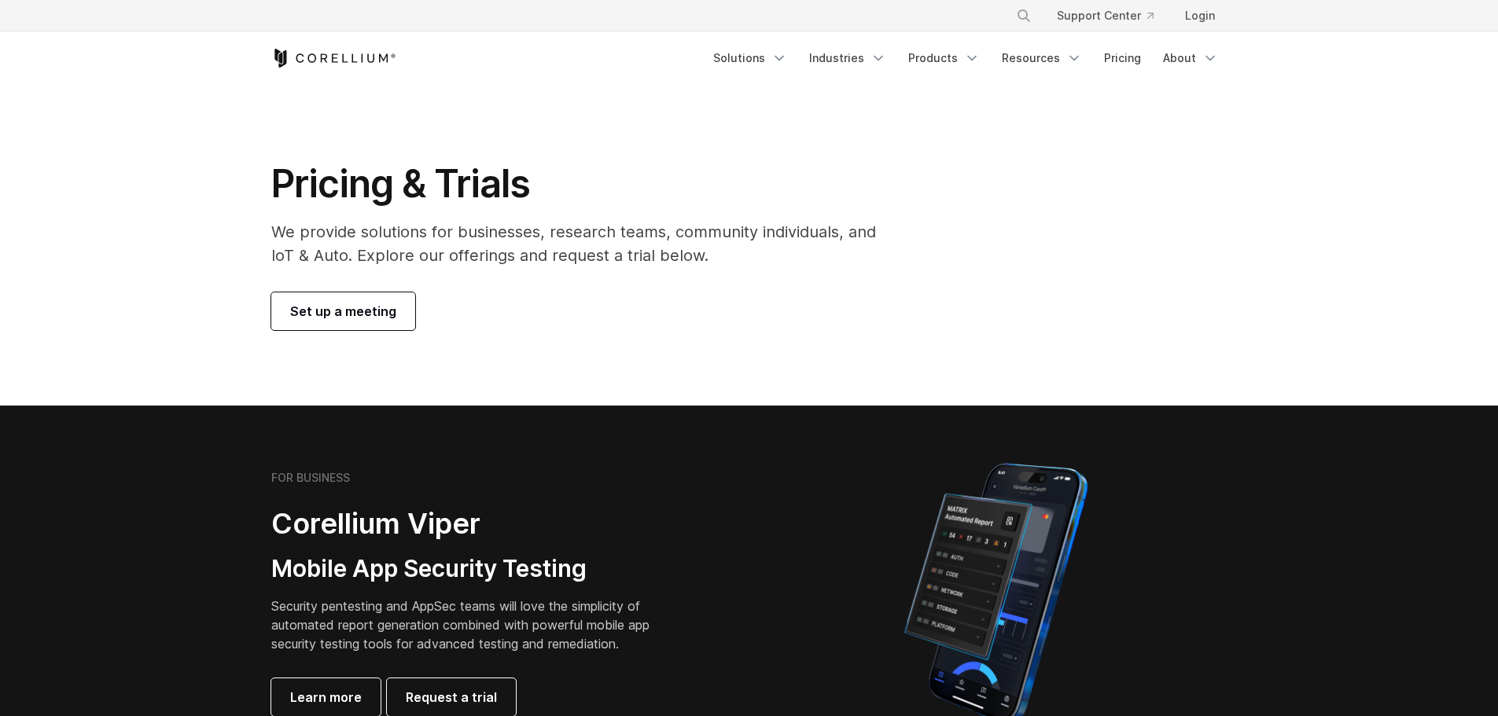 Image resolution: width=1498 pixels, height=716 pixels. What do you see at coordinates (325, 697) in the screenshot?
I see `a: Learn more` at bounding box center [325, 697].